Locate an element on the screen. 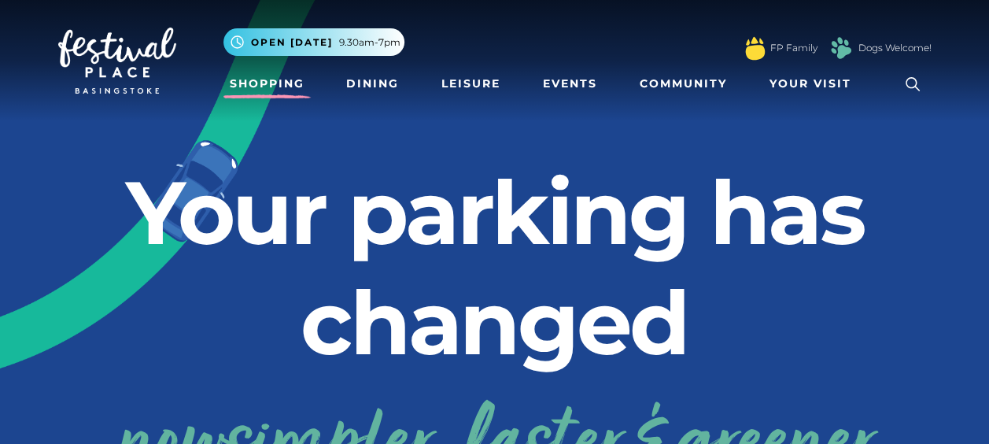  a: Shopping is located at coordinates (267, 83).